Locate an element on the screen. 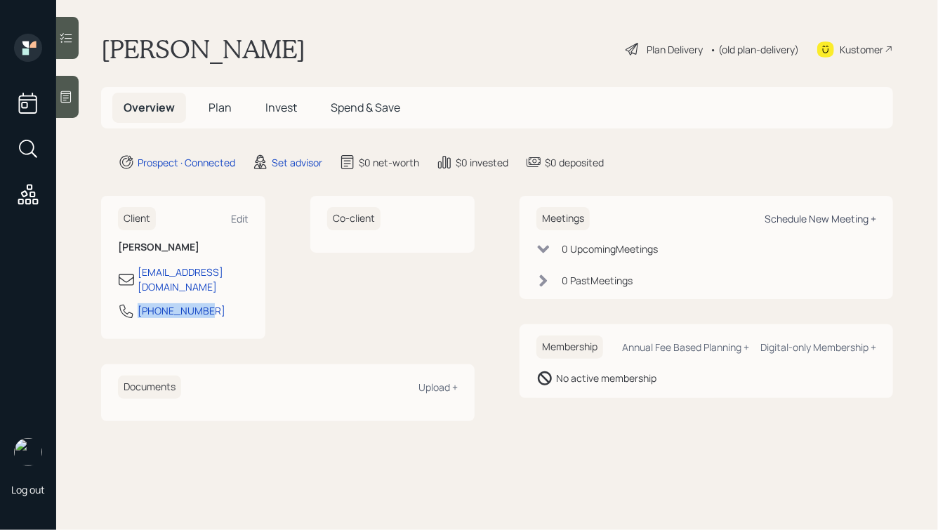  span: Overview is located at coordinates (149, 107).